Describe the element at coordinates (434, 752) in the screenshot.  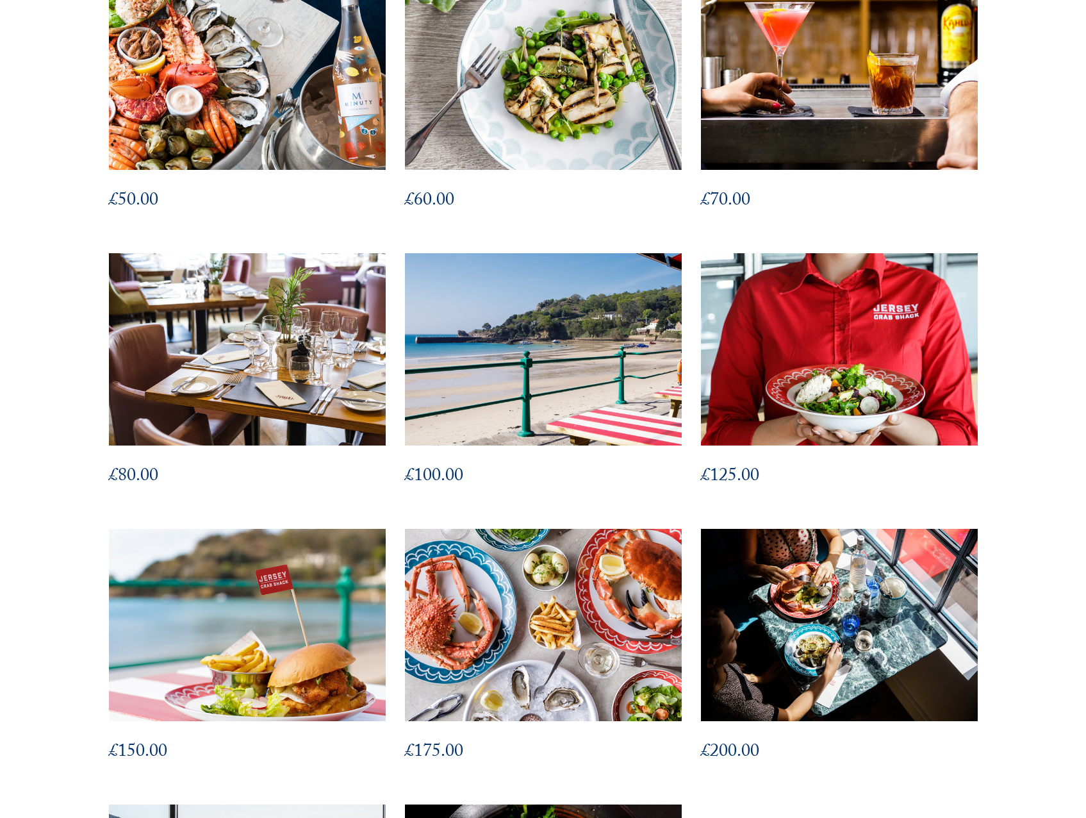
I see `bdi: 175.00` at that location.